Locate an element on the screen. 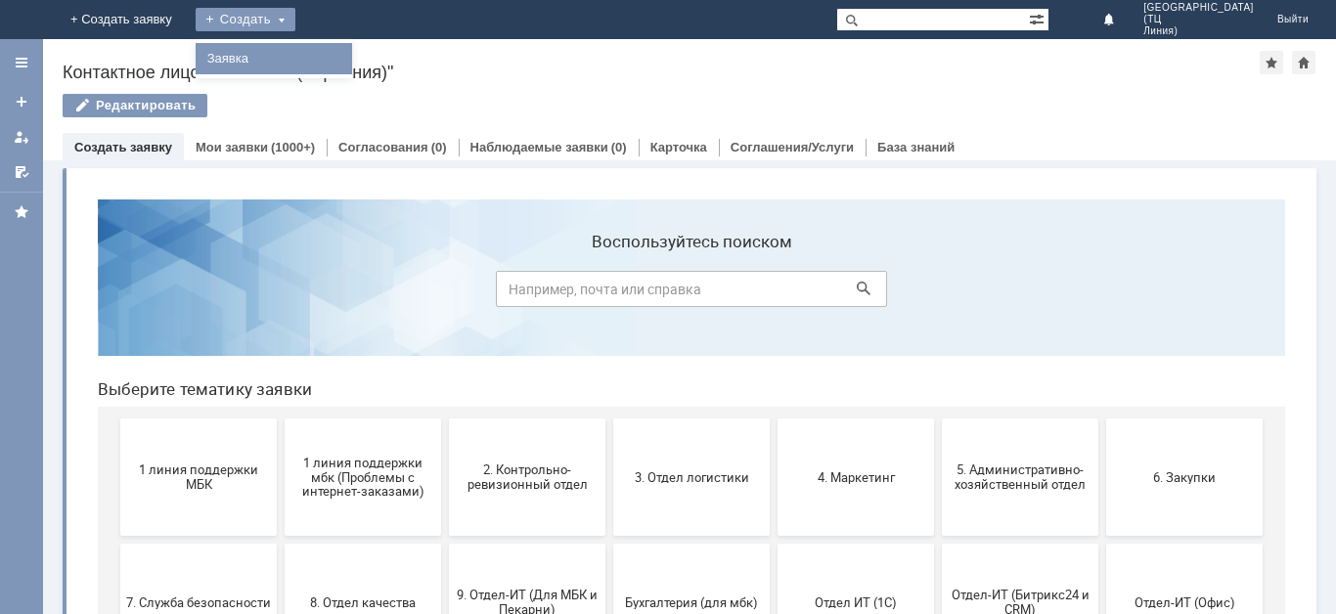 This screenshot has width=1336, height=614. button: Бухгалтерия (для мбк) is located at coordinates (610, 419).